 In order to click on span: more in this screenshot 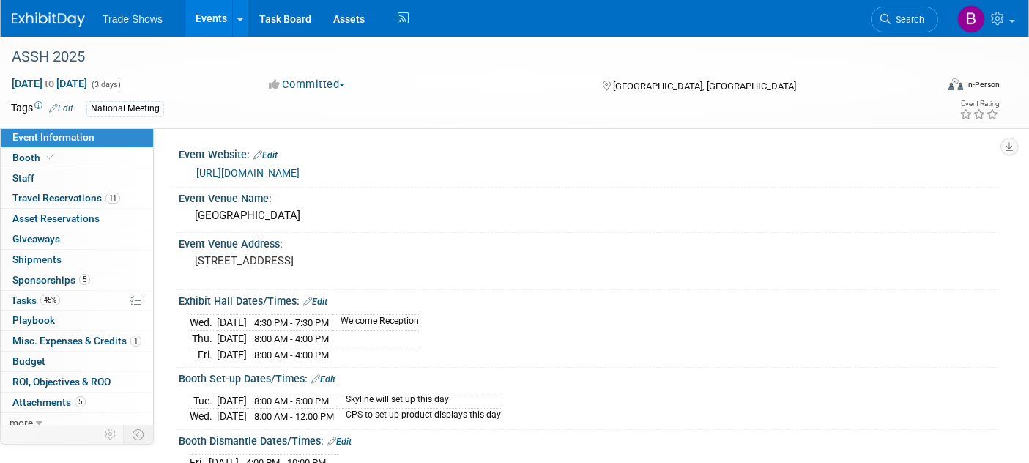, I will do `click(21, 423)`.